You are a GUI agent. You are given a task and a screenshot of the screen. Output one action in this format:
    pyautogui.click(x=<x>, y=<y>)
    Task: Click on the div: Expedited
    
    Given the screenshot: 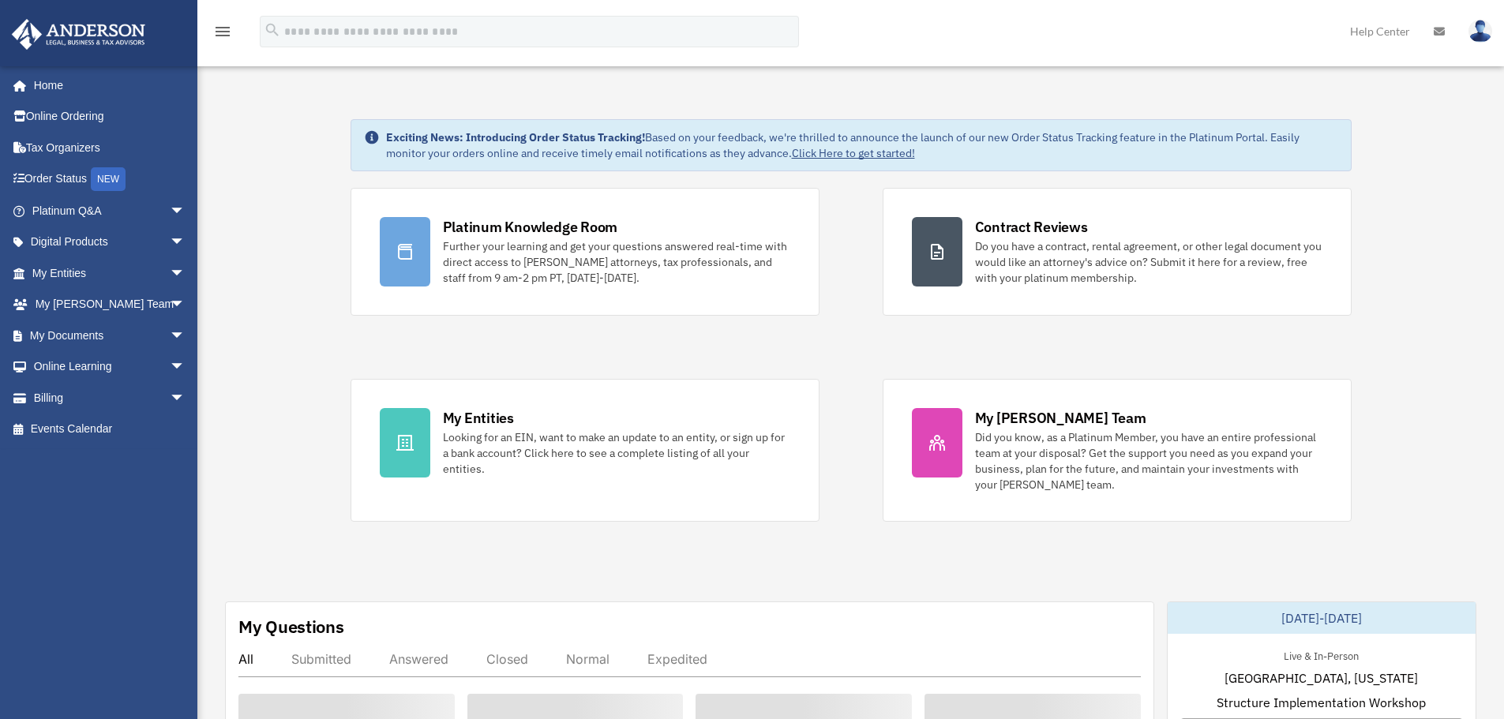 What is the action you would take?
    pyautogui.click(x=678, y=659)
    